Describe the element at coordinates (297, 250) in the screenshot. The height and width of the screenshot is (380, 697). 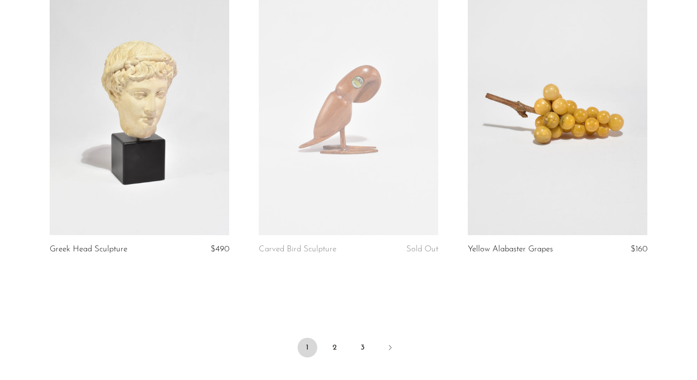
I see `a: Carved Bird Sculpture` at that location.